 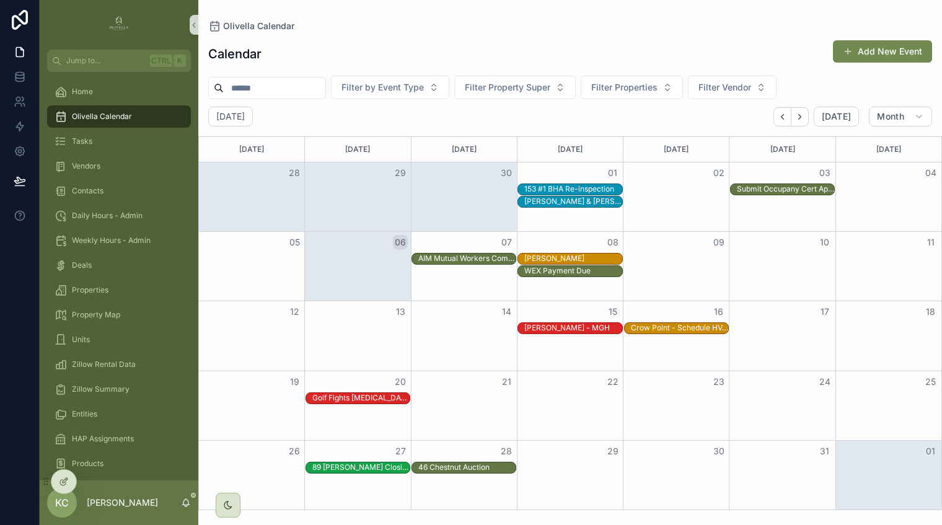 What do you see at coordinates (613, 382) in the screenshot?
I see `button: 22` at bounding box center [613, 382].